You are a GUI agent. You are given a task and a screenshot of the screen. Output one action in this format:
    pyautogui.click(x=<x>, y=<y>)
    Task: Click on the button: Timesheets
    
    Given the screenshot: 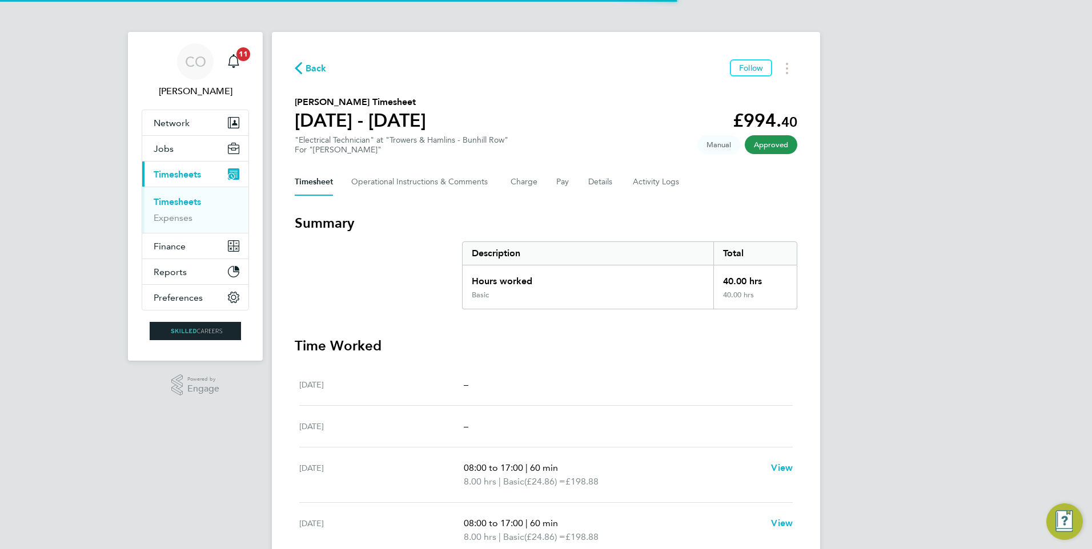 What is the action you would take?
    pyautogui.click(x=195, y=174)
    